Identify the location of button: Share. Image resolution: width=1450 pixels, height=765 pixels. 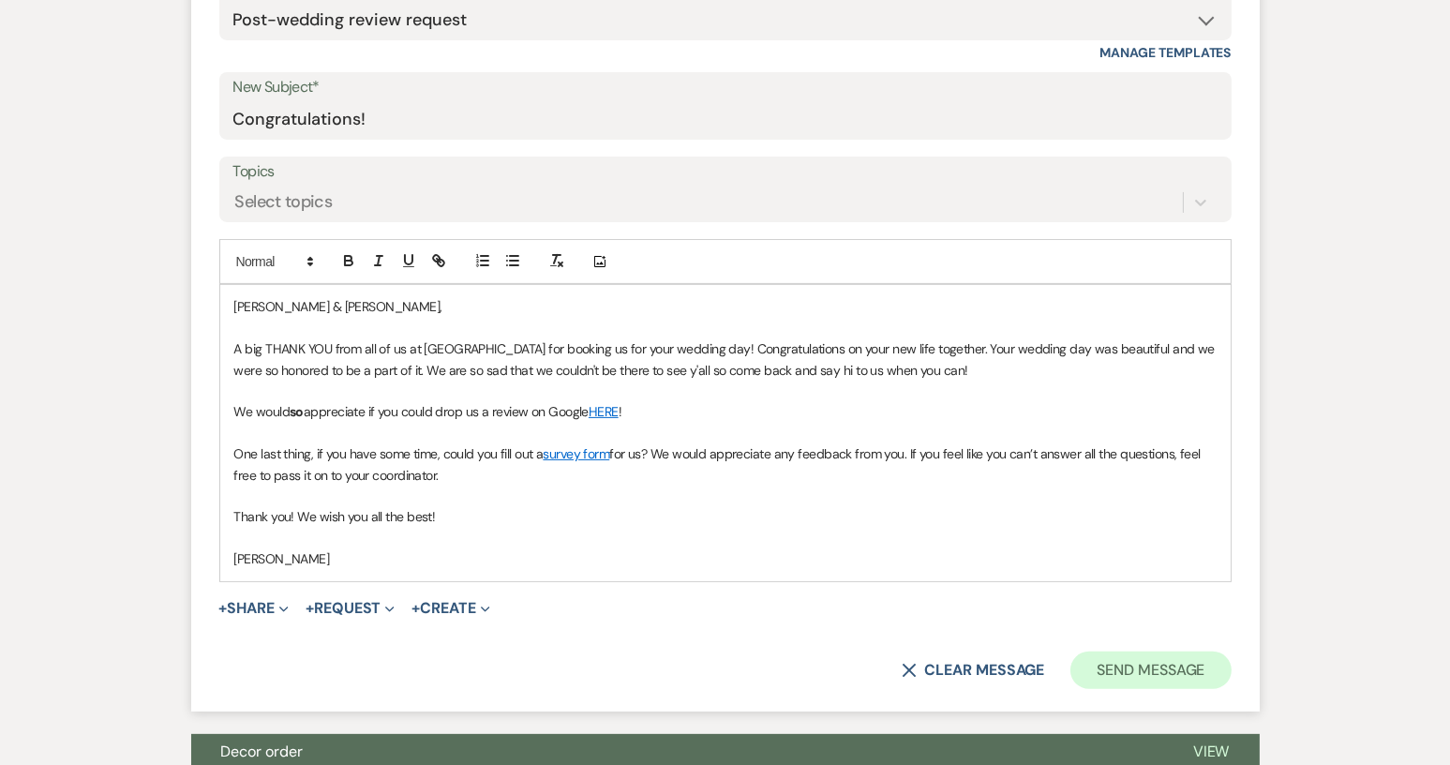
(254, 608).